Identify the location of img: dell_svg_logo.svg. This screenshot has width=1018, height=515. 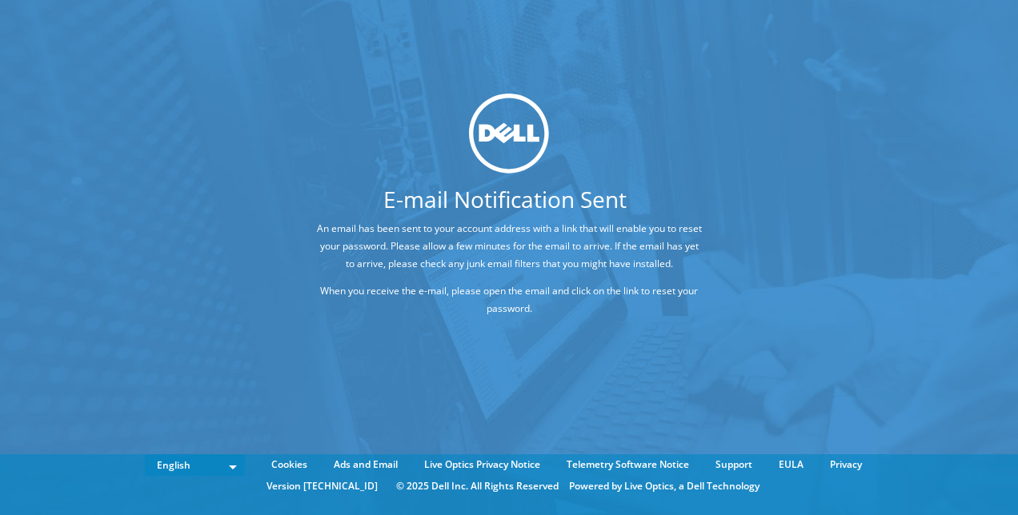
(509, 133).